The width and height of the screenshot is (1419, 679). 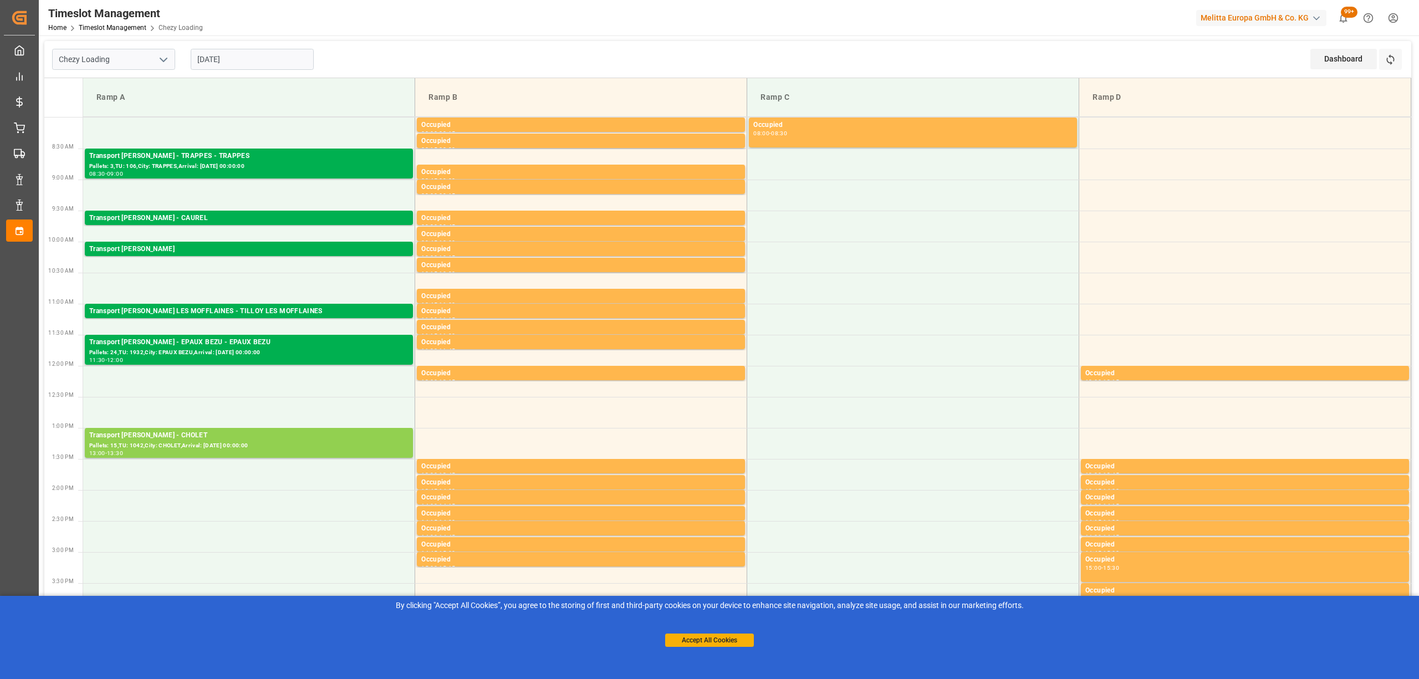 What do you see at coordinates (581, 97) in the screenshot?
I see `div: Ramp B` at bounding box center [581, 97].